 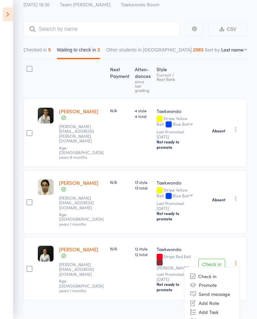 I want to click on small: John_tobias_ad@hotmail.com, so click(x=81, y=270).